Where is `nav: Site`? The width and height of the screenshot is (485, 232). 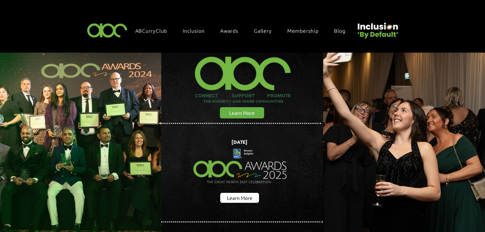
nav: Site is located at coordinates (244, 30).